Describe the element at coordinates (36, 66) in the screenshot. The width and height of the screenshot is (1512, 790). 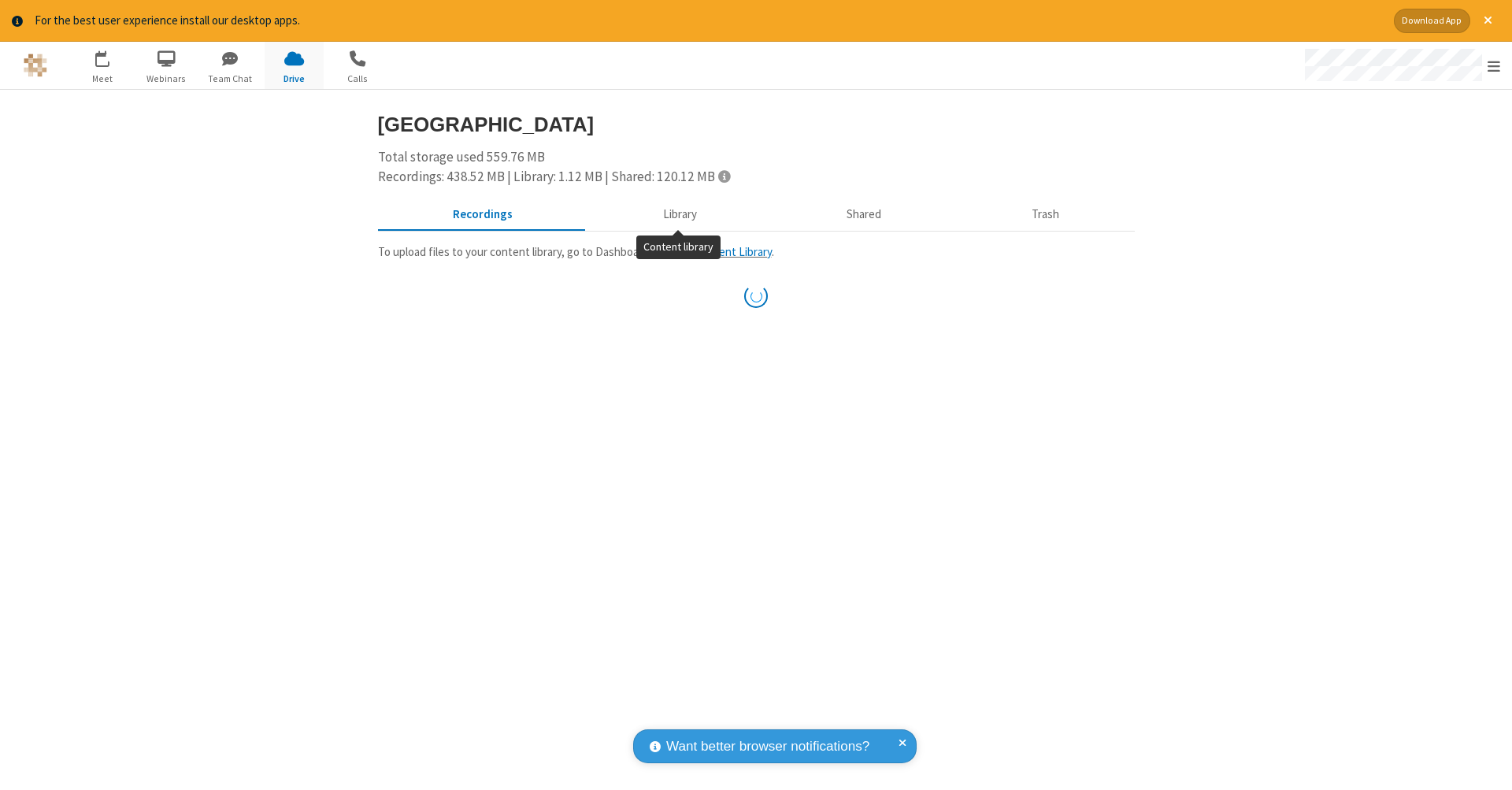
I see `img: QA Selenium DO NOT DELETE OR CHANGE` at that location.